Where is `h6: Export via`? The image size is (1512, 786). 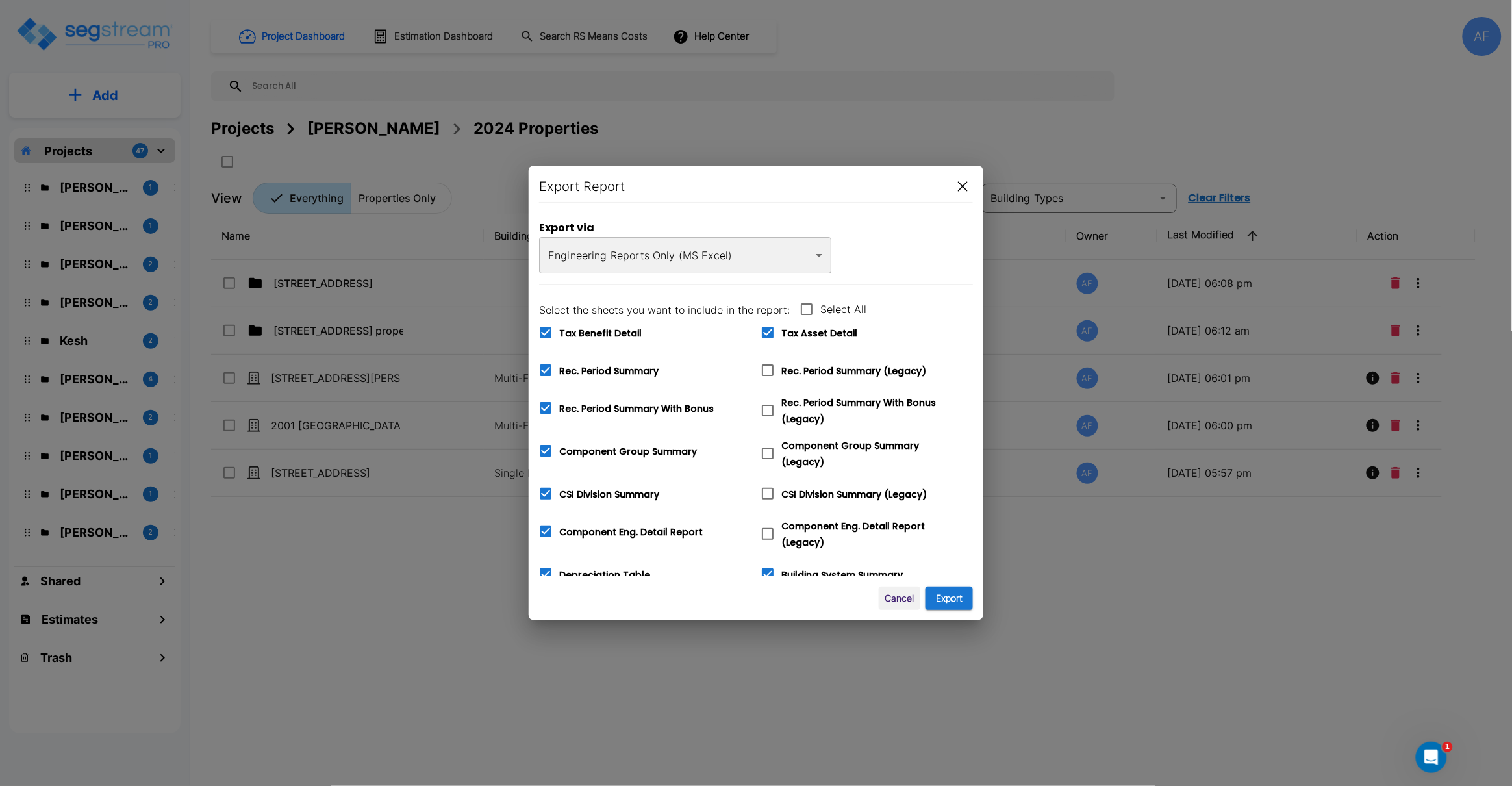
h6: Export via is located at coordinates (685, 228).